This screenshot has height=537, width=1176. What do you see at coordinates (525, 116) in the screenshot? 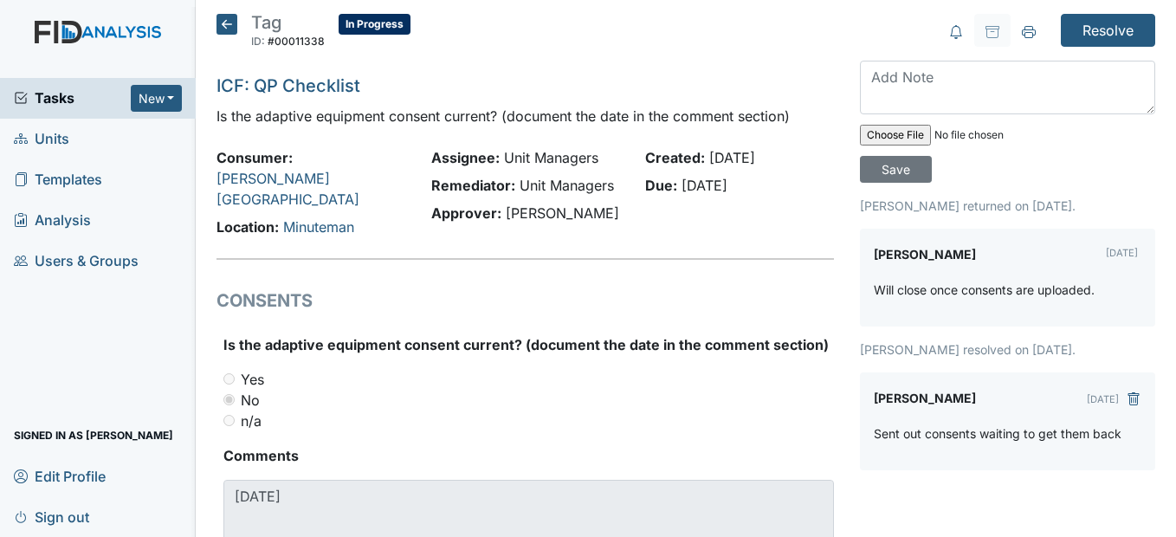
I see `p: Is the adaptive equipment consent current? (document the date in the comment section)` at bounding box center [525, 116].